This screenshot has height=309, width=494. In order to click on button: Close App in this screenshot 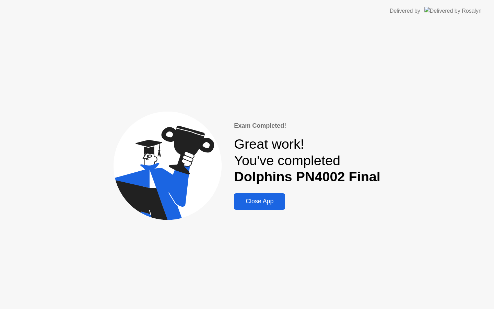, I will do `click(260, 202)`.